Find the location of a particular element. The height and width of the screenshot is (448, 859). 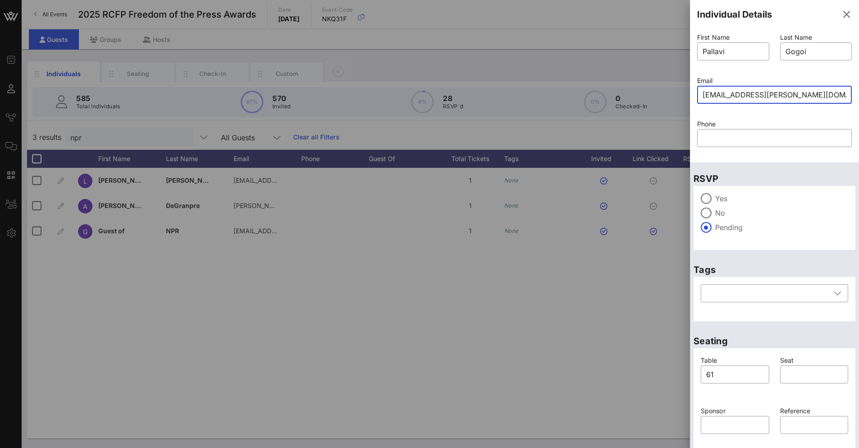

p: Table is located at coordinates (735, 360).